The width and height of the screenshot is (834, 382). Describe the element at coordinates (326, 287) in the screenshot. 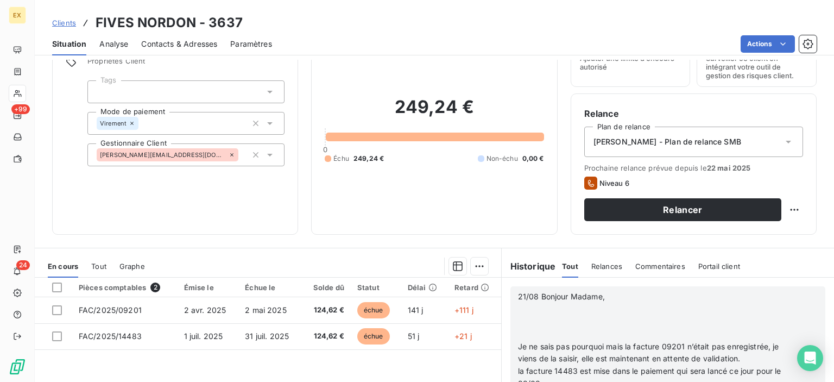

I see `div: Solde dû` at that location.